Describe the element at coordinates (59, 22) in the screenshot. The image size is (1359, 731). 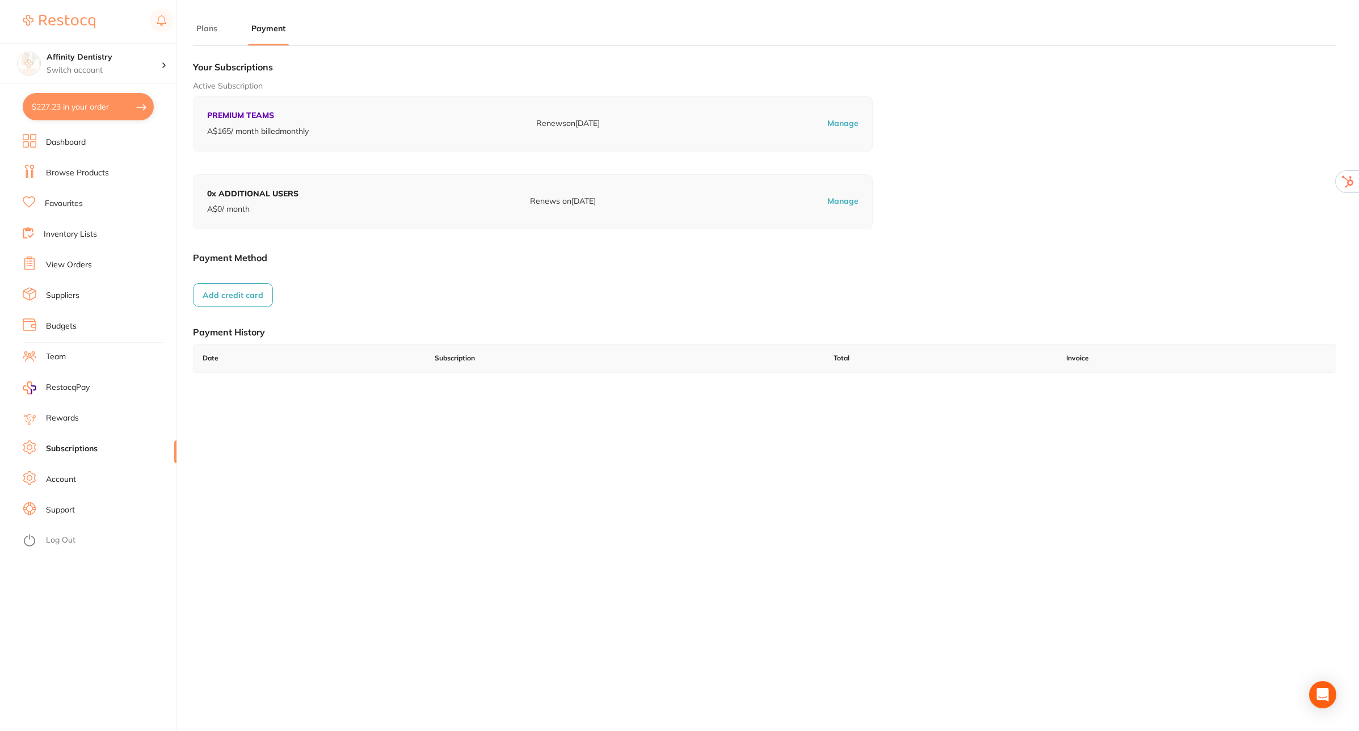
I see `a: Restocq Logo` at that location.